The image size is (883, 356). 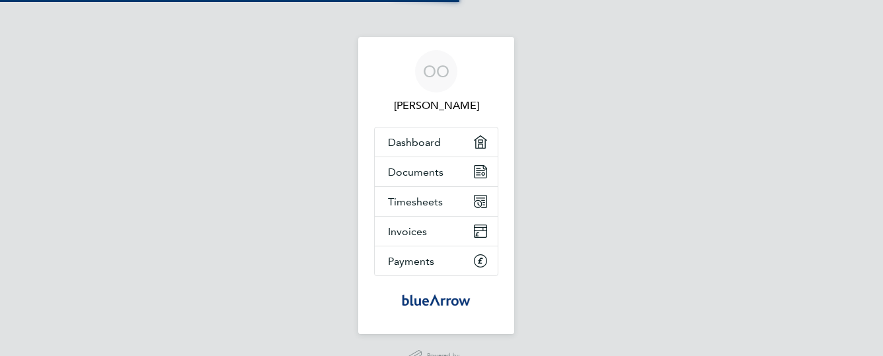 What do you see at coordinates (436, 261) in the screenshot?
I see `a: Payments` at bounding box center [436, 261].